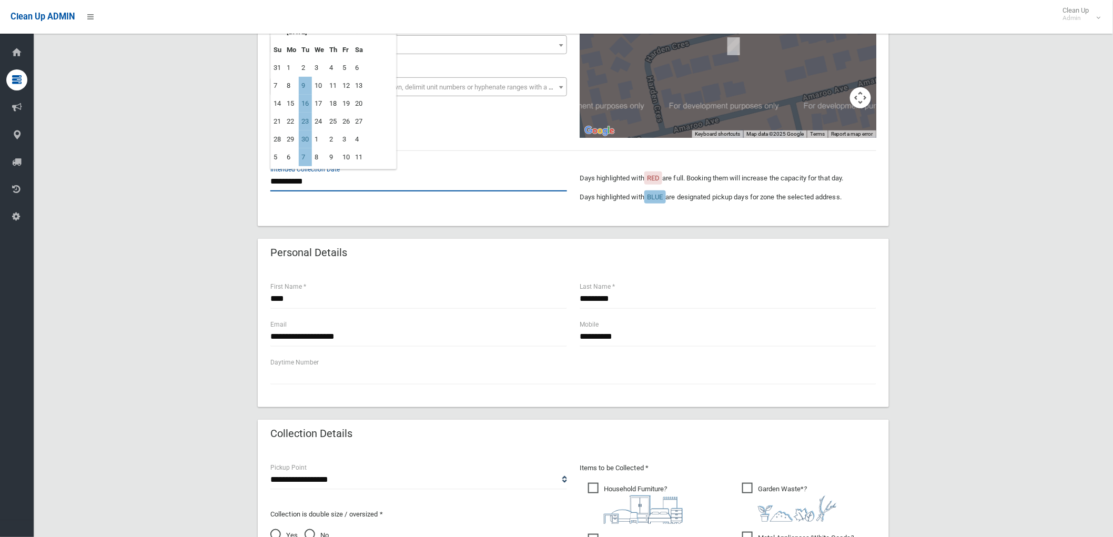 The height and width of the screenshot is (537, 1113). I want to click on img: aa9efdbe659d29b613fca23ba79d85cb.png, so click(643, 509).